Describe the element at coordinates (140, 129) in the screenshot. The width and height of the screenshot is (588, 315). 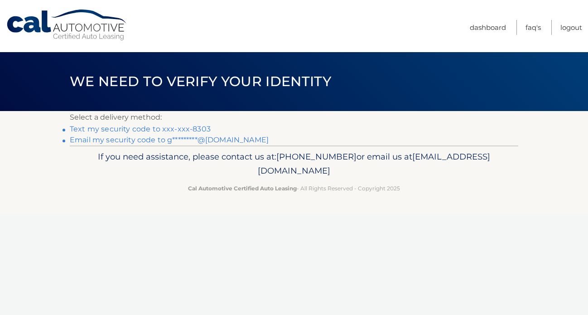
I see `a: Text my security code to xxx-xxx-8303` at that location.